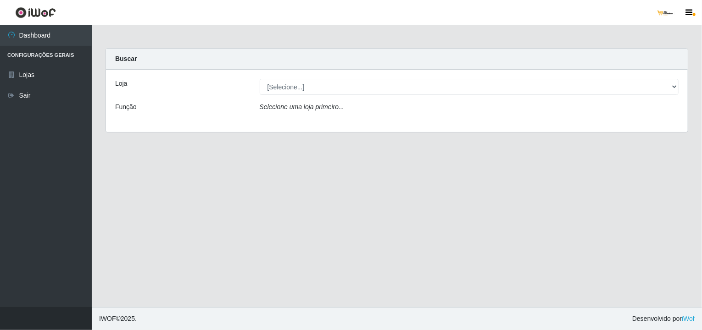 The width and height of the screenshot is (702, 330). What do you see at coordinates (302, 107) in the screenshot?
I see `i: Selecione uma loja primeiro...` at bounding box center [302, 107].